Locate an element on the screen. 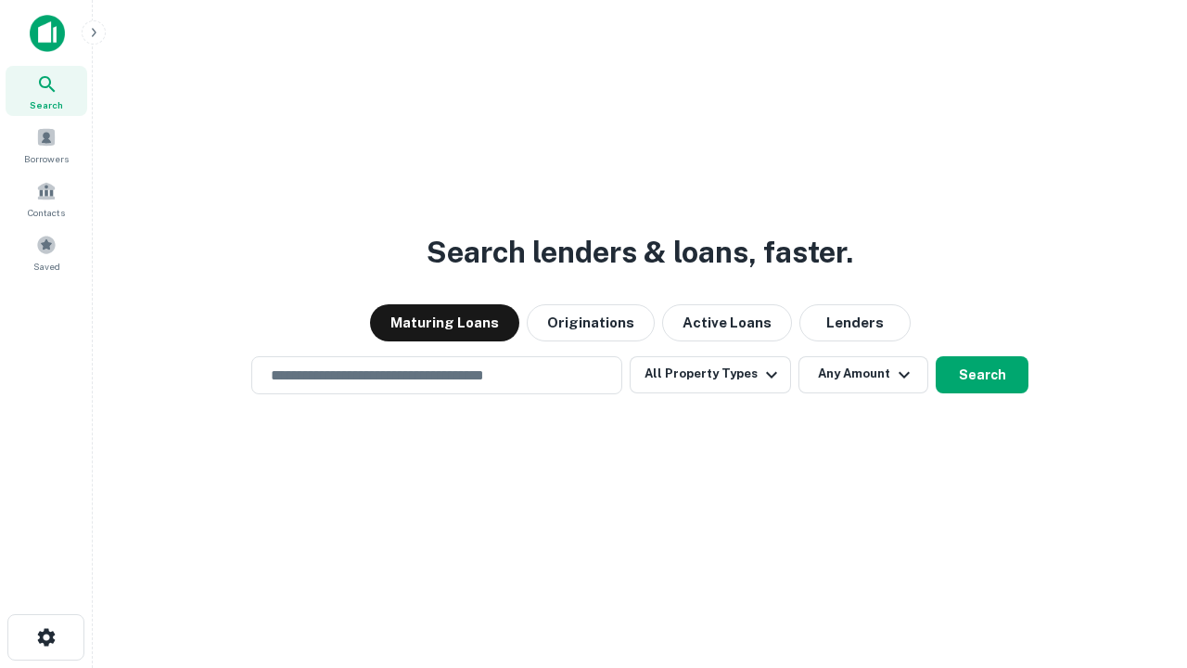 This screenshot has width=1187, height=668. span: Search is located at coordinates (46, 105).